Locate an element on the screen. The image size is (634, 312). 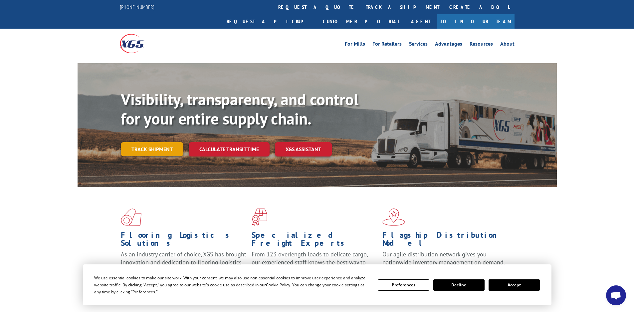
b: Visibility, transparency, and control for your entire supply chain. is located at coordinates (240, 109).